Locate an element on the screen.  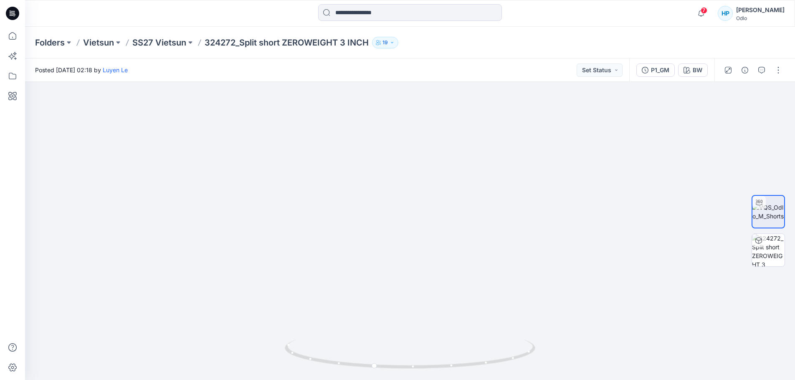
p: 19 is located at coordinates (385, 43).